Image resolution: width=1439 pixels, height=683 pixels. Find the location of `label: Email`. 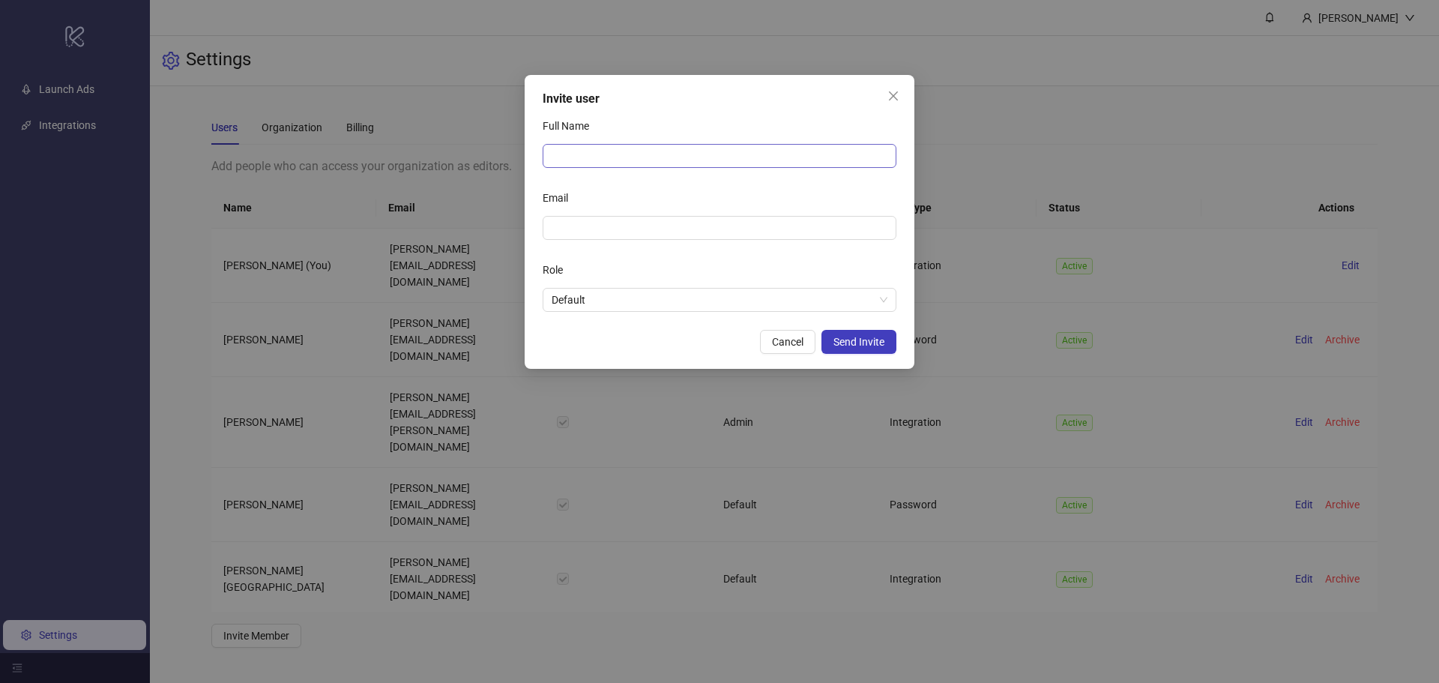

label: Email is located at coordinates (560, 198).